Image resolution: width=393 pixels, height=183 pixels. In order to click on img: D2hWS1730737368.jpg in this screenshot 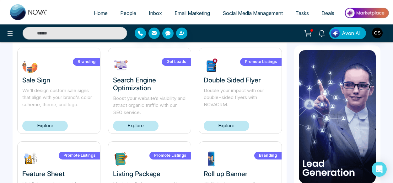, I will do `click(30, 159)`.